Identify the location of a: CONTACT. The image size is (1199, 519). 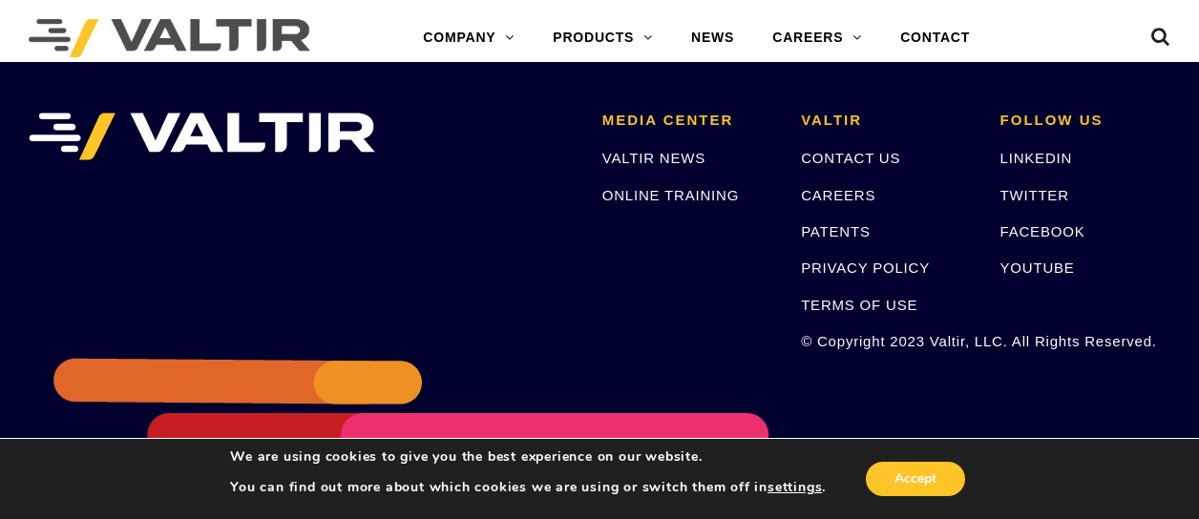
(935, 38).